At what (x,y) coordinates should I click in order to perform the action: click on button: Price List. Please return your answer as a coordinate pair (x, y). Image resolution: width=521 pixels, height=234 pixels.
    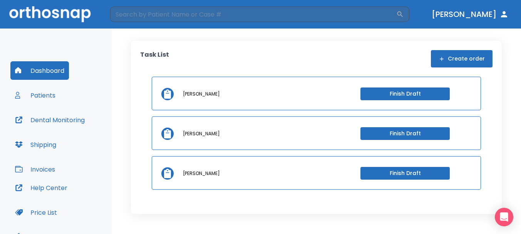
    Looking at the image, I should click on (36, 212).